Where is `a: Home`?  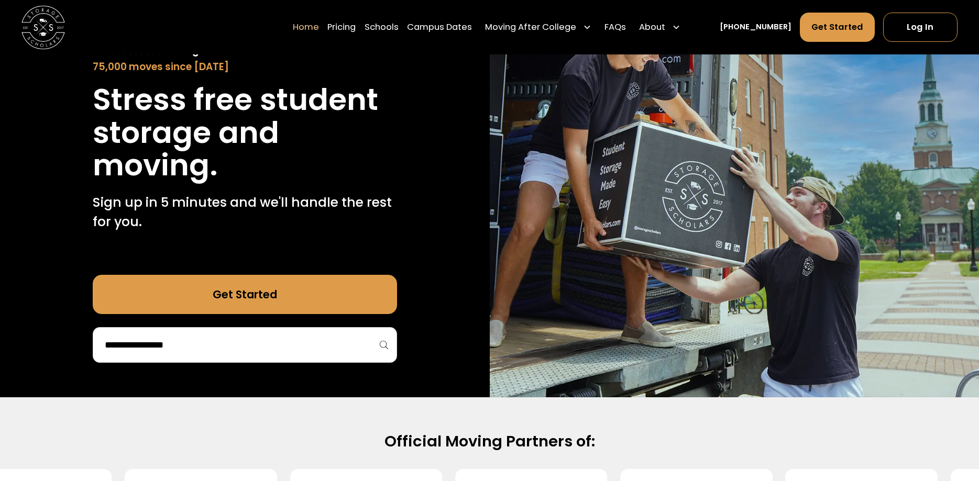 a: Home is located at coordinates (306, 27).